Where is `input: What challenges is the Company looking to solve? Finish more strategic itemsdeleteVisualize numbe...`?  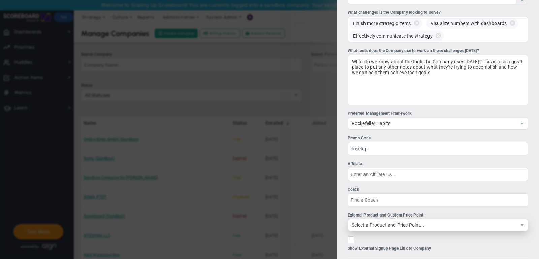 input: What challenges is the Company looking to solve? Finish more strategic itemsdeleteVisualize numbe... is located at coordinates (455, 36).